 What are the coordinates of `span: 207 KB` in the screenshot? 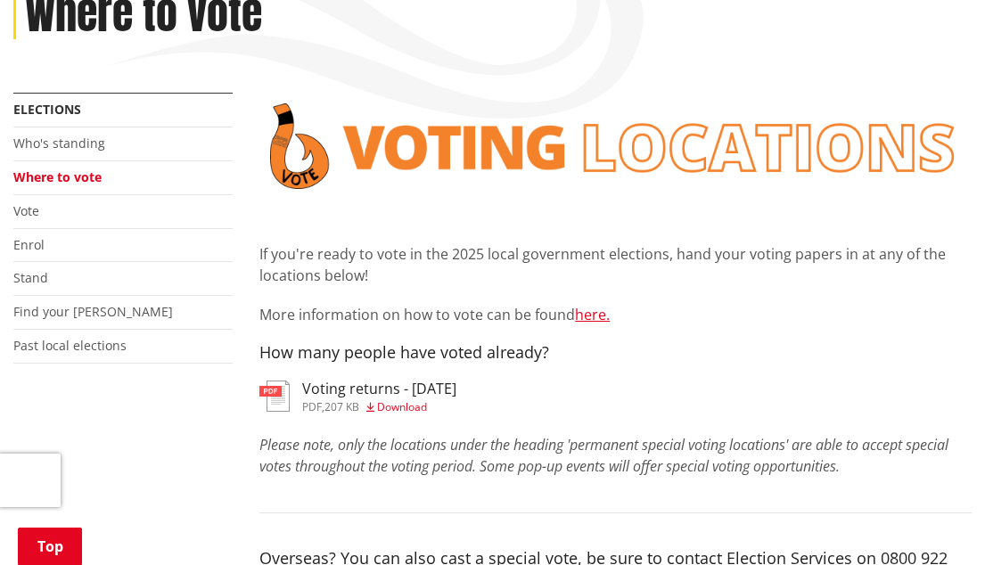 It's located at (341, 406).